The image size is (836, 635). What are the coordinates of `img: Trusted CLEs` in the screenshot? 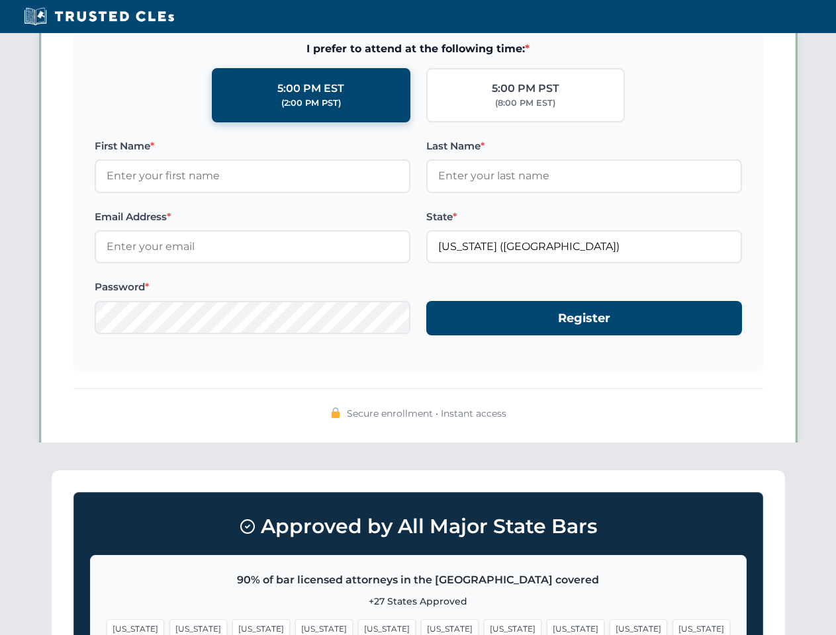 It's located at (99, 17).